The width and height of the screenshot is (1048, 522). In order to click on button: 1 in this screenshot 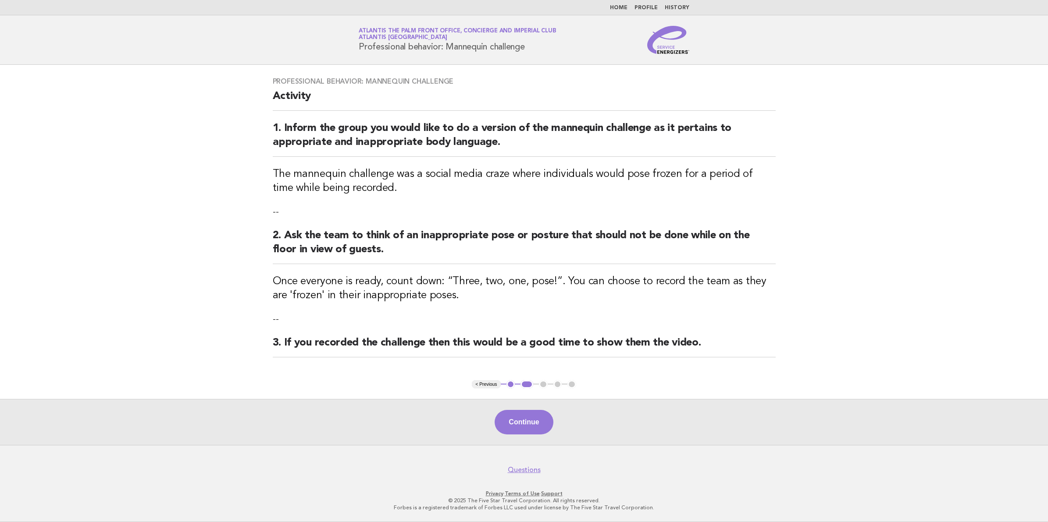, I will do `click(511, 385)`.